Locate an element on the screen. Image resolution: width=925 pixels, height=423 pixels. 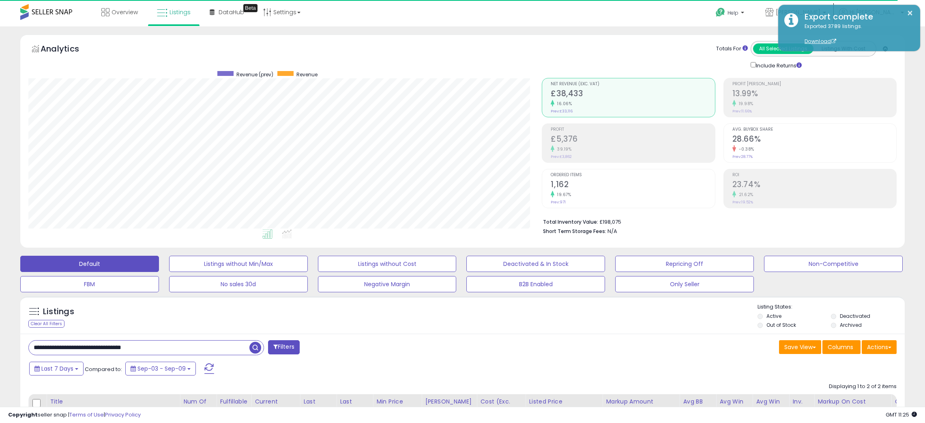
h5: Analytics is located at coordinates (68, 49).